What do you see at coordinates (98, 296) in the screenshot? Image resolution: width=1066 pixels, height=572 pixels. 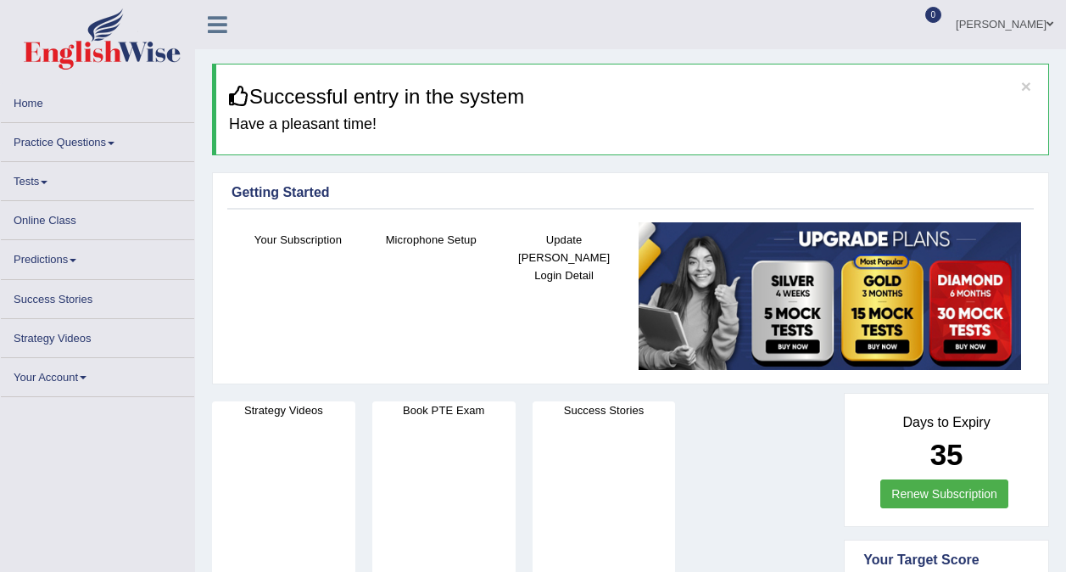 I see `a: Success Stories` at bounding box center [98, 296].